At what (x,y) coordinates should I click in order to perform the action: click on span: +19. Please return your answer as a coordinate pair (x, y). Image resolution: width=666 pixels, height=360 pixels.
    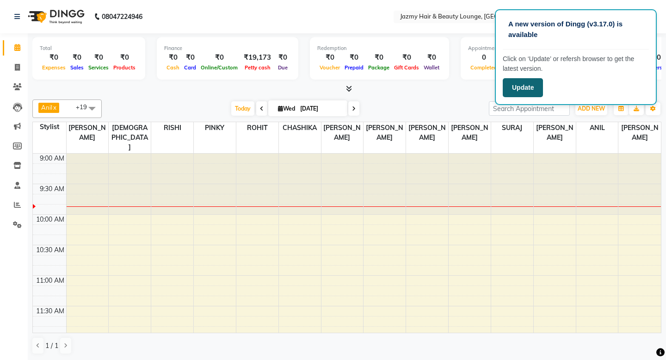
    Looking at the image, I should click on (85, 107).